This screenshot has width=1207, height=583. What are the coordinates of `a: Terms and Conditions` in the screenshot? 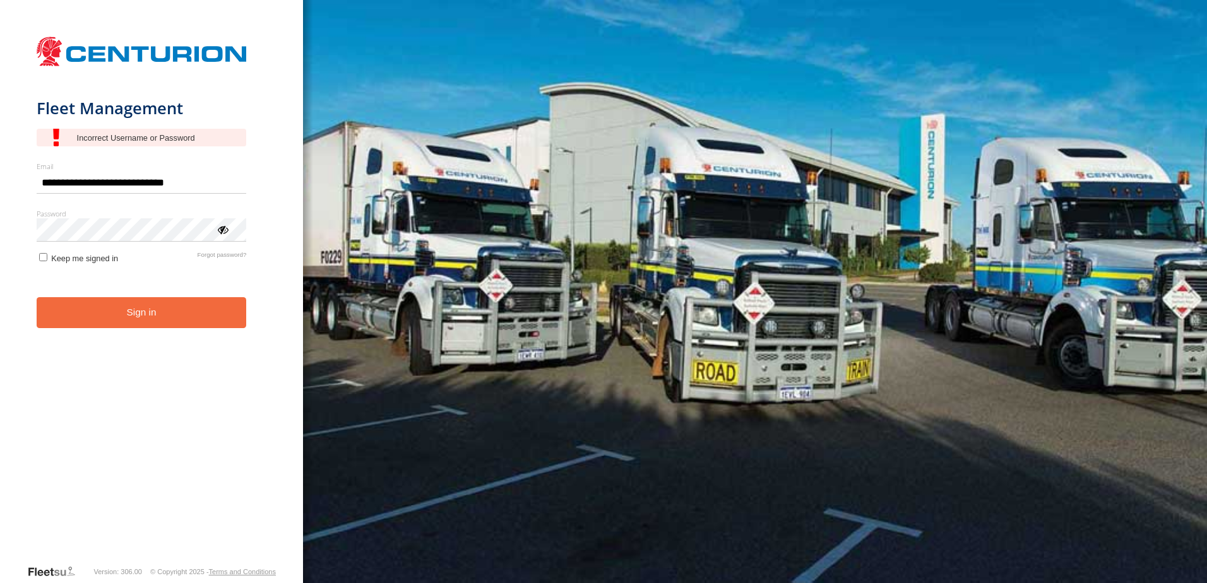 It's located at (242, 572).